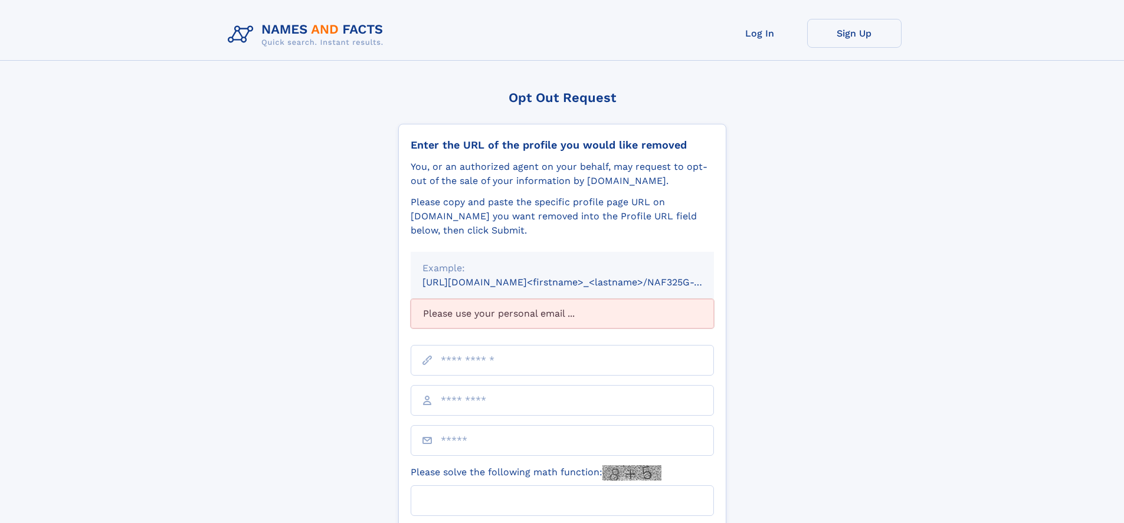 The image size is (1124, 523). I want to click on a: Log In, so click(760, 33).